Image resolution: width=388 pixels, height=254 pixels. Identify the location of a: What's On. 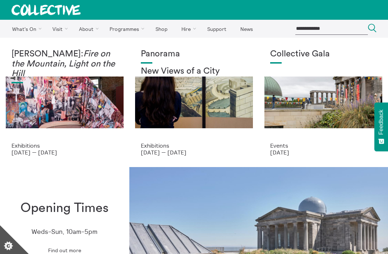
(25, 29).